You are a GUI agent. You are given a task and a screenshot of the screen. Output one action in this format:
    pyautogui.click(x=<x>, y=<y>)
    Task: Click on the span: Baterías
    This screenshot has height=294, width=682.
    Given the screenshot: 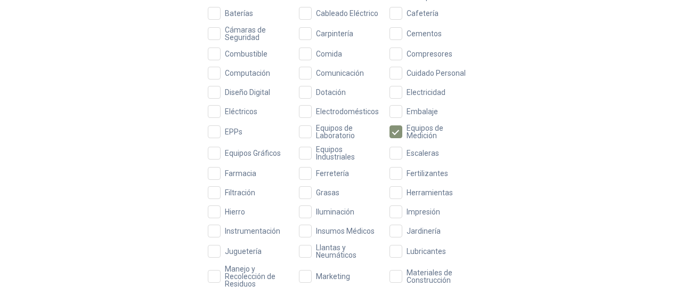 What is the action you would take?
    pyautogui.click(x=239, y=13)
    